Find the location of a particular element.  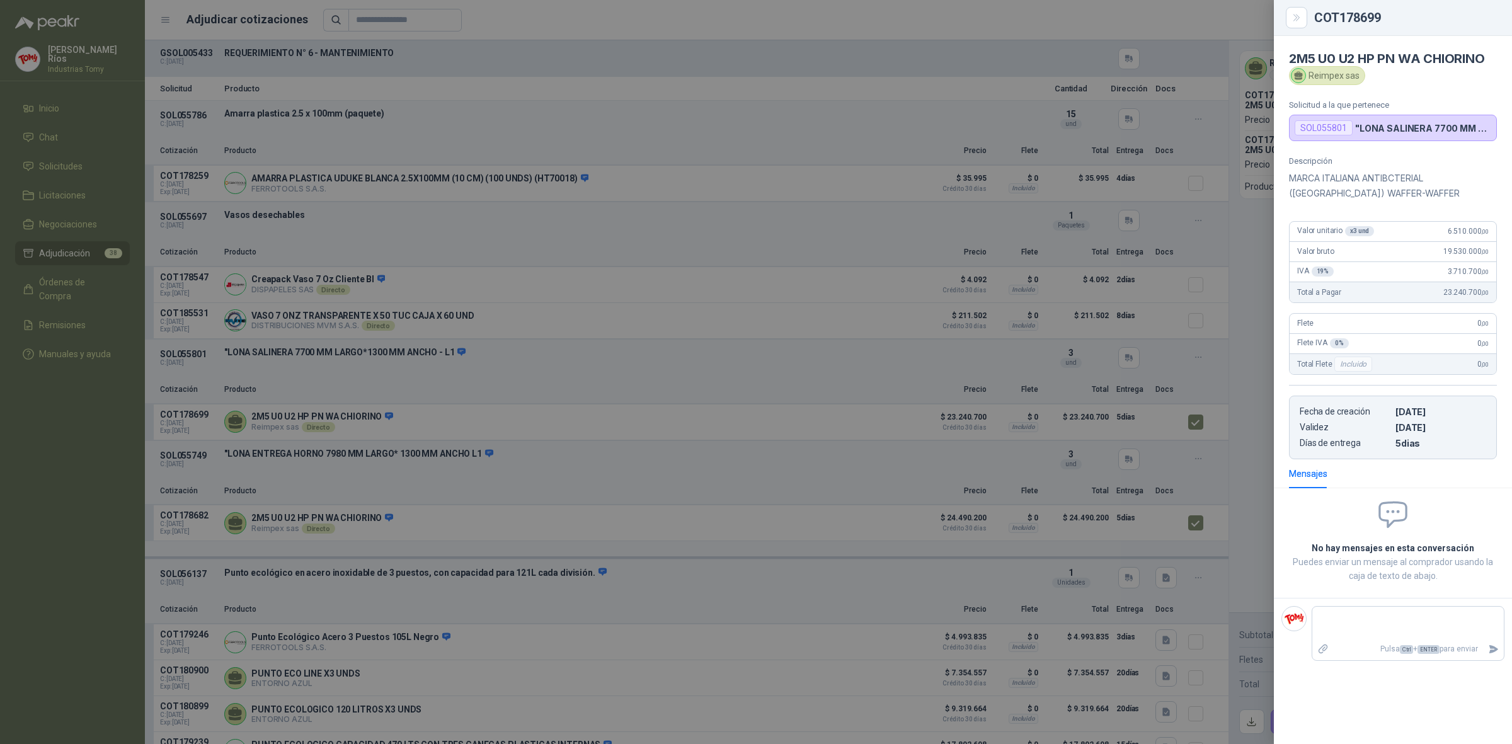

span: 3.710.700 is located at coordinates (1468, 272).